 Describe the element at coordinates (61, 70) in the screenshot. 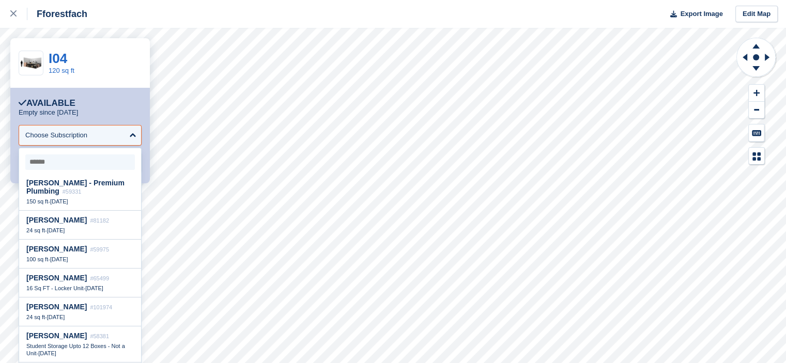

I see `a: 120 sq ft` at that location.